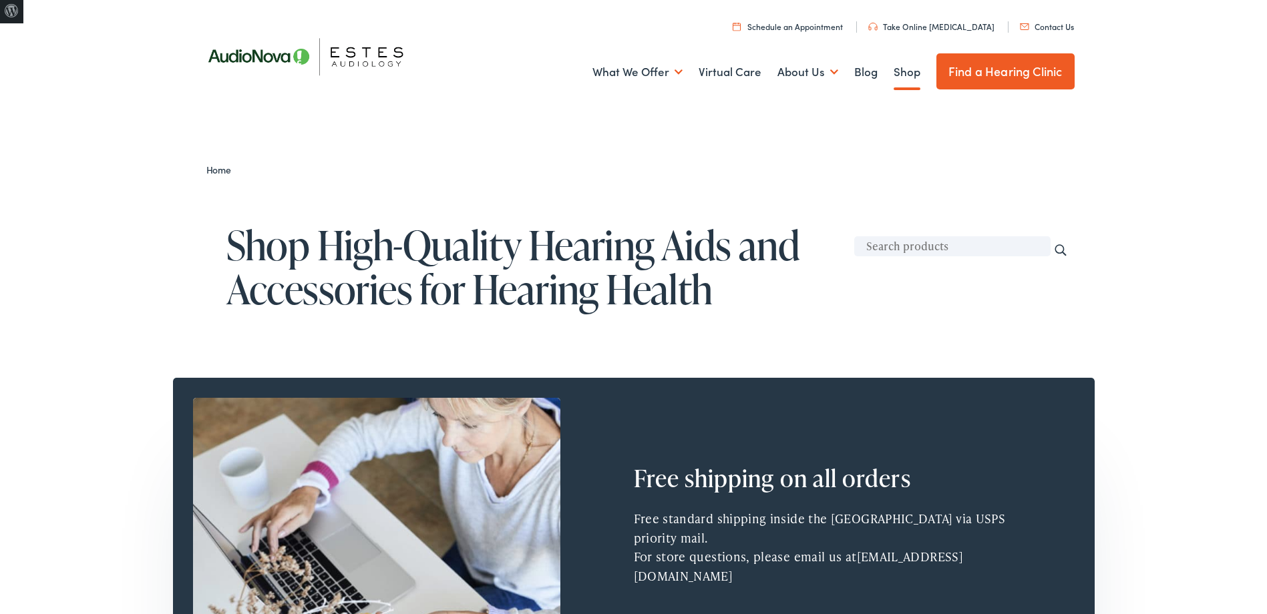 The height and width of the screenshot is (614, 1267). I want to click on a: Find a Hearing Clinic, so click(1005, 71).